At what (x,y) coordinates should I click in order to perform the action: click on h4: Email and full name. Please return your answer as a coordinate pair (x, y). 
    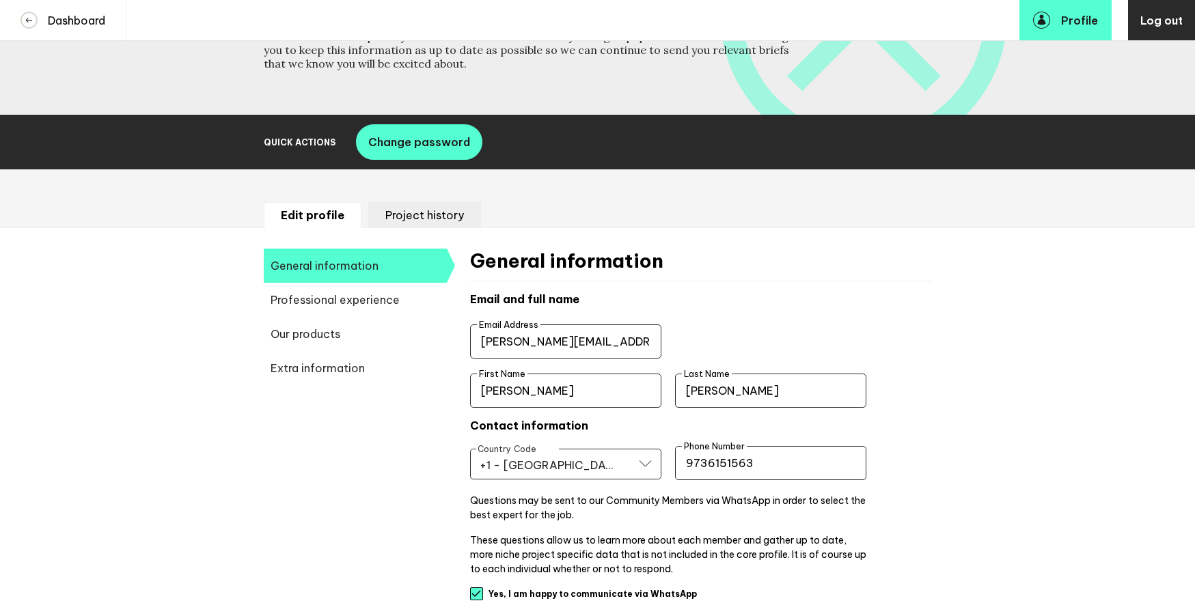
    Looking at the image, I should click on (701, 299).